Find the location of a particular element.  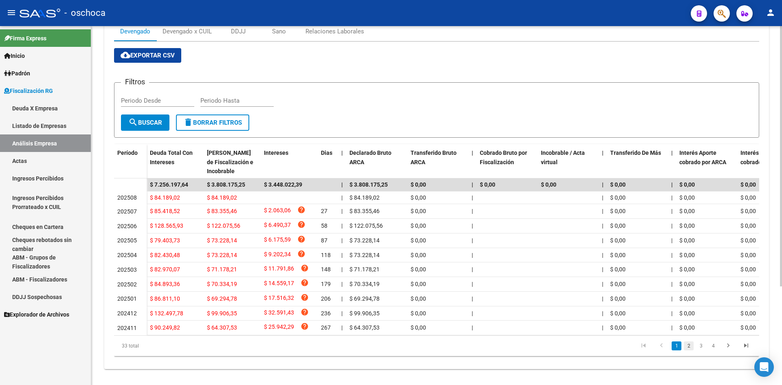

div: Devengado x CUIL is located at coordinates (187, 31).